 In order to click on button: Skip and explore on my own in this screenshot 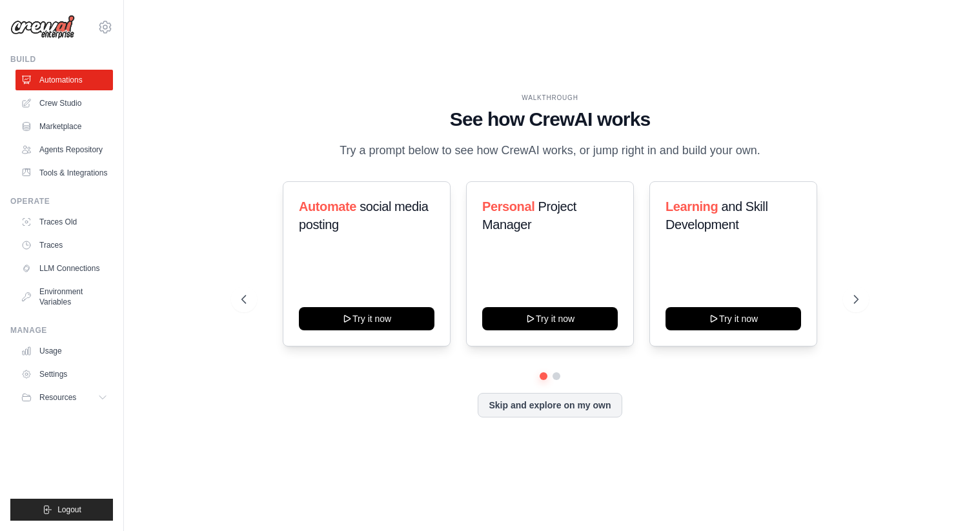, I will do `click(549, 405)`.